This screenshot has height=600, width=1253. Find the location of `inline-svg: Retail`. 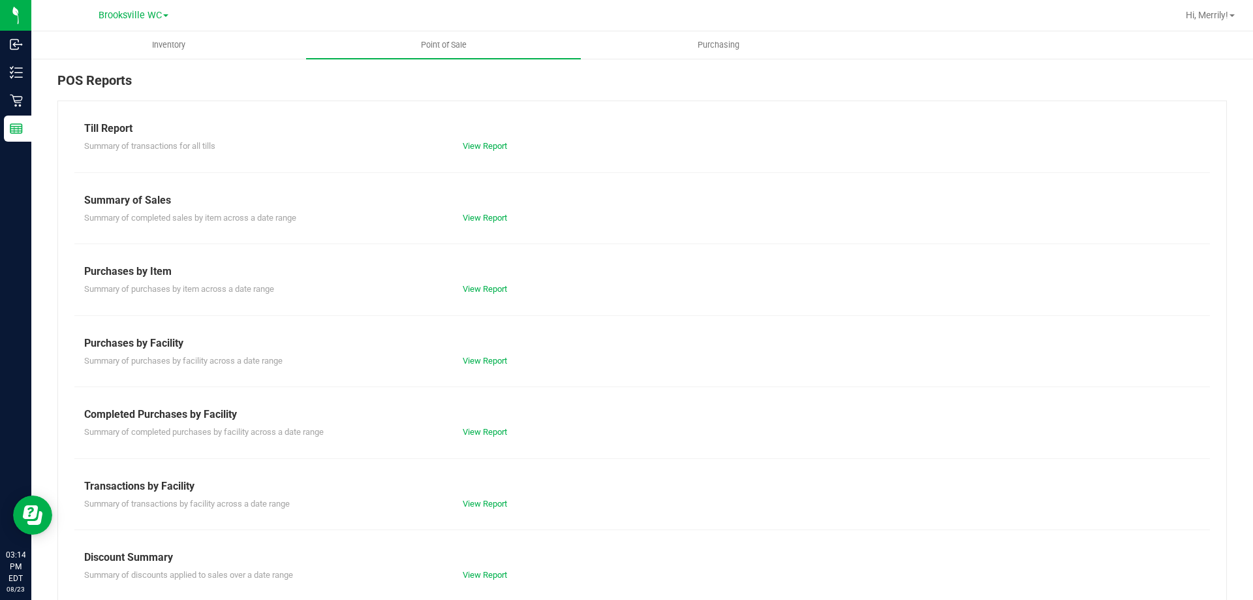

inline-svg: Retail is located at coordinates (16, 101).